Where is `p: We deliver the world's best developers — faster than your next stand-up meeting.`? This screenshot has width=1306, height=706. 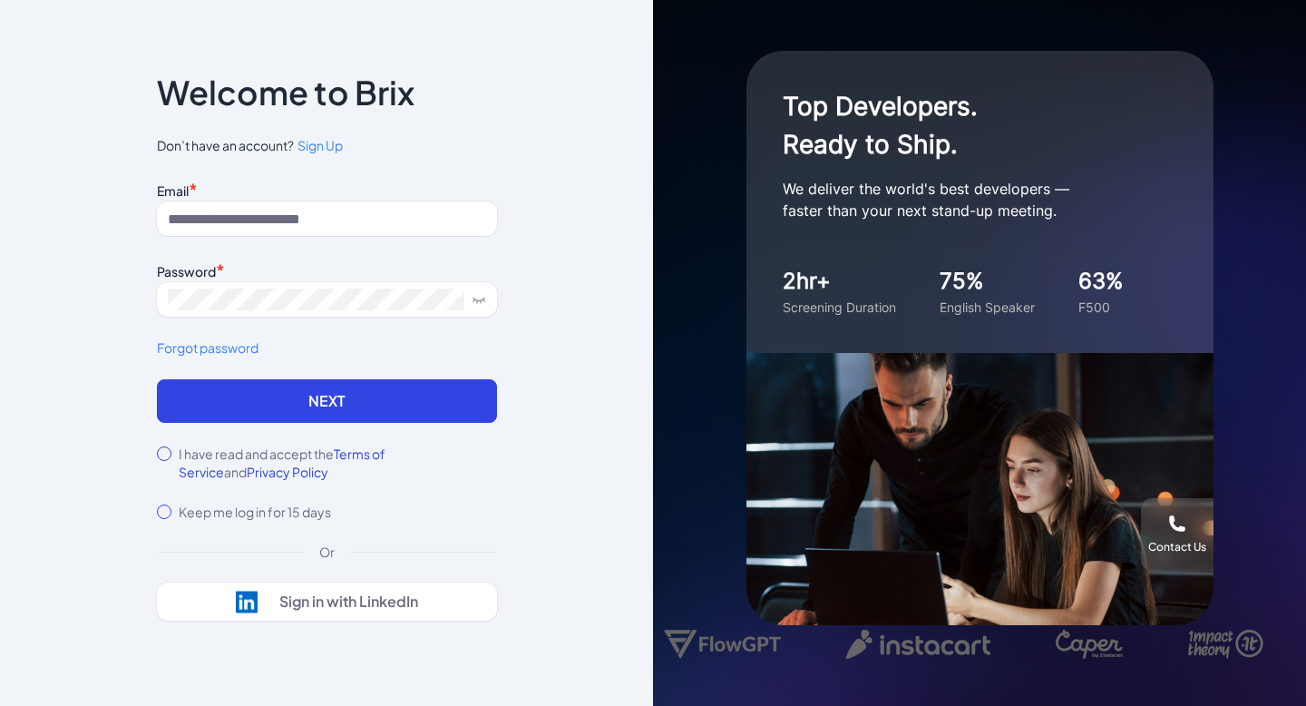 p: We deliver the world's best developers — faster than your next stand-up meeting. is located at coordinates (964, 200).